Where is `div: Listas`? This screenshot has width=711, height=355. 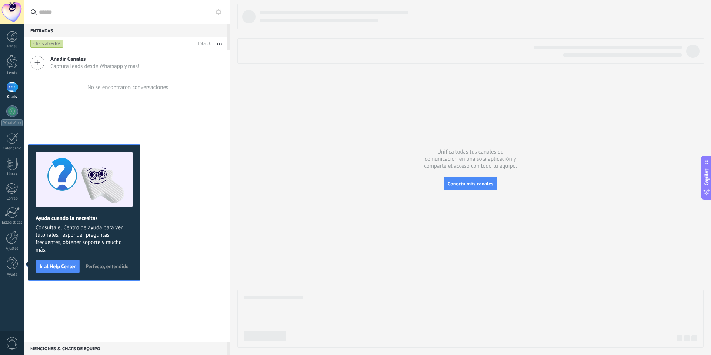
div: Listas is located at coordinates (12, 174).